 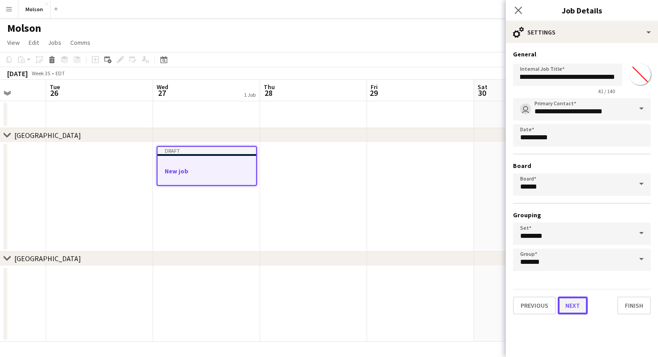 What do you see at coordinates (269, 87) in the screenshot?
I see `span: Thu` at bounding box center [269, 87].